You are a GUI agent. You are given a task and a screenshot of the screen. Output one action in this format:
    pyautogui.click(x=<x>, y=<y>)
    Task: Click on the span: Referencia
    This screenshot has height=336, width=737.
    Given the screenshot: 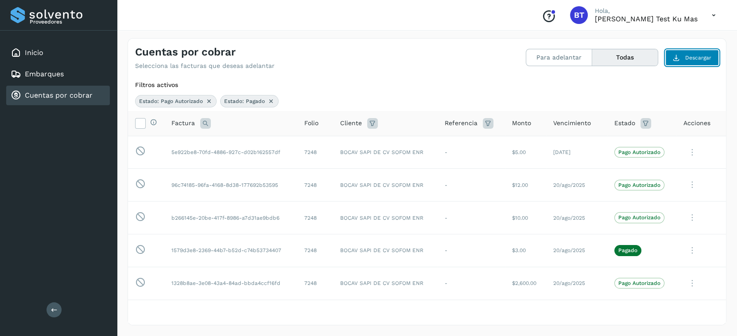 What is the action you would take?
    pyautogui.click(x=461, y=123)
    